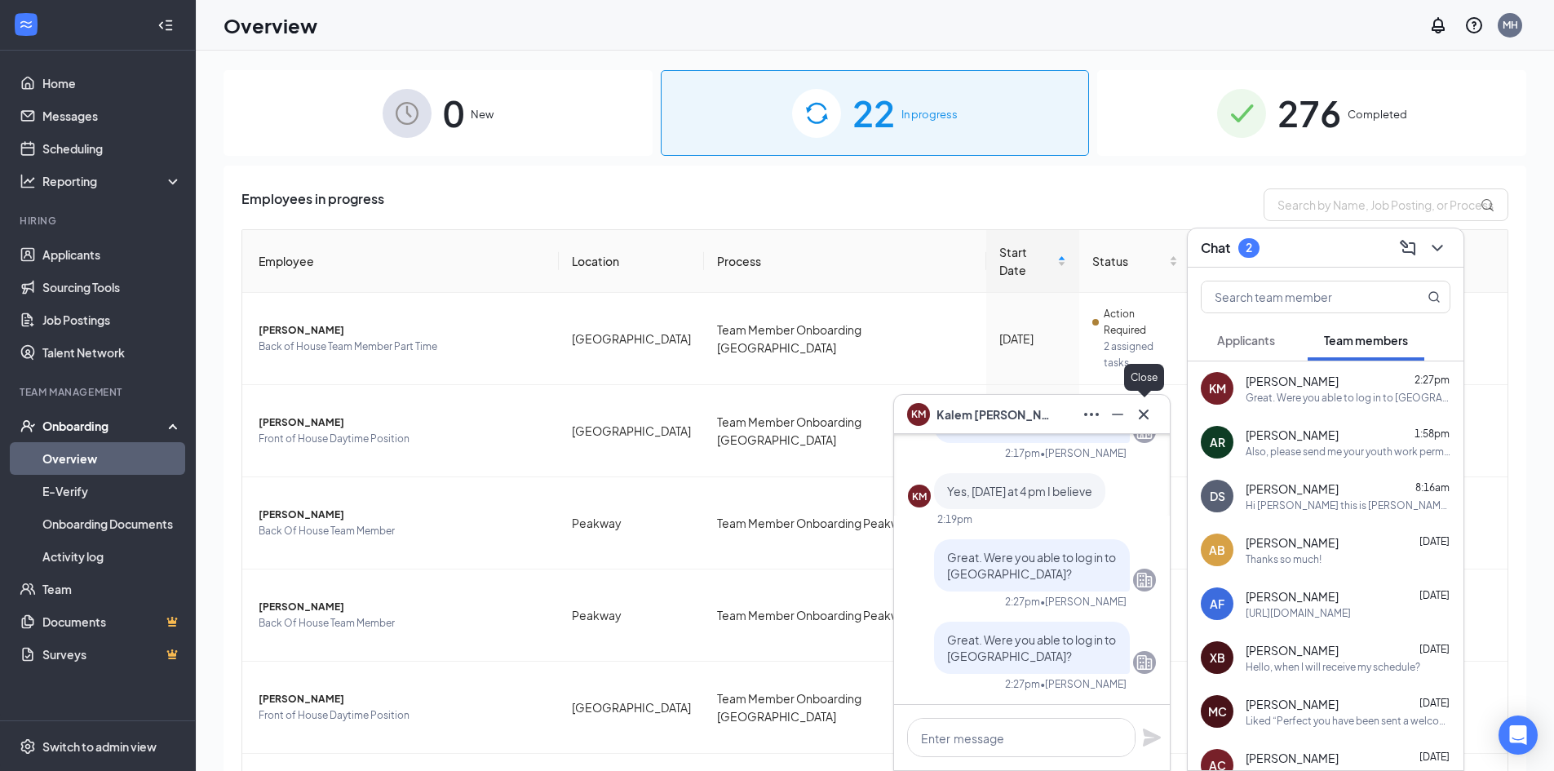  What do you see at coordinates (1091, 414) in the screenshot?
I see `button: Ellipses` at bounding box center [1091, 414].